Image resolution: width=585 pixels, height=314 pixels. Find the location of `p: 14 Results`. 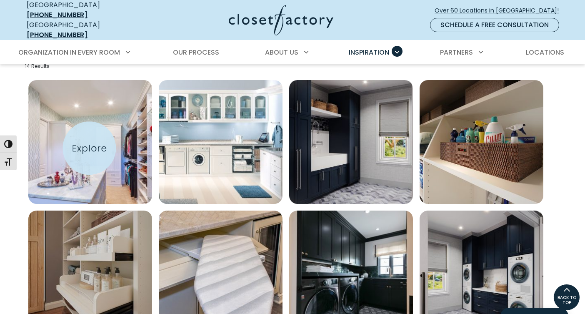

p: 14 Results is located at coordinates (292, 66).